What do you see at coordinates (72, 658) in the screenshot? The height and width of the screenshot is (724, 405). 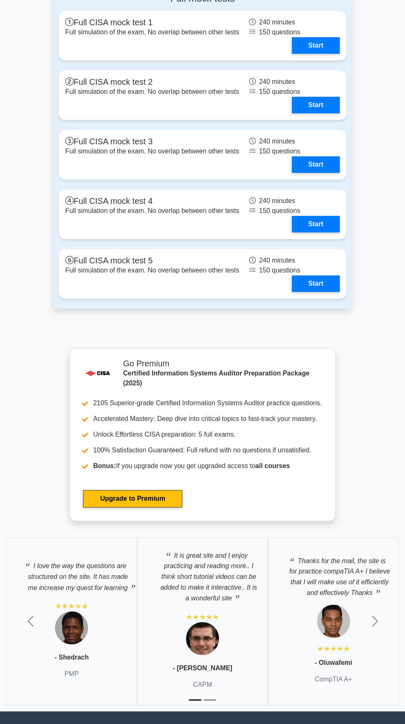 I see `p: - Shedrach` at bounding box center [72, 658].